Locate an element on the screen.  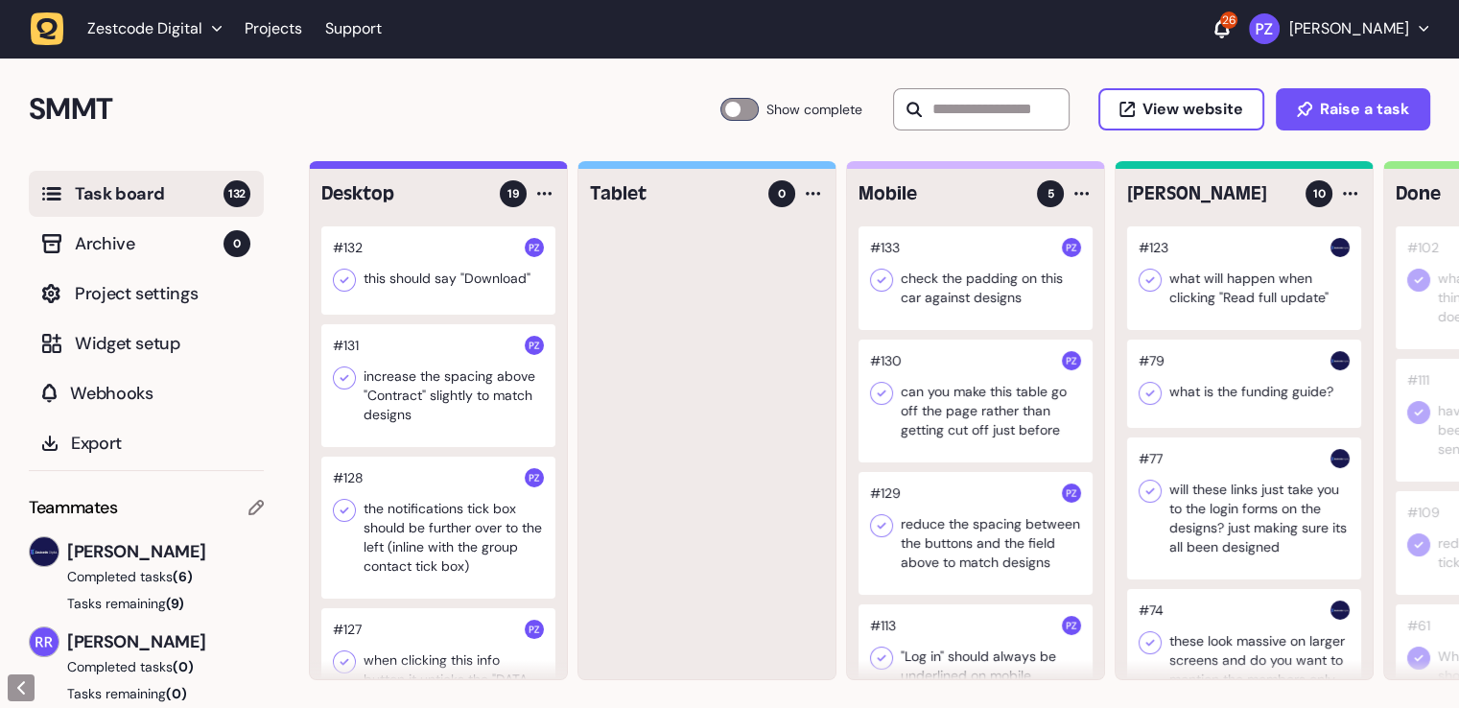
button: Completed tasks(6) is located at coordinates (138, 576).